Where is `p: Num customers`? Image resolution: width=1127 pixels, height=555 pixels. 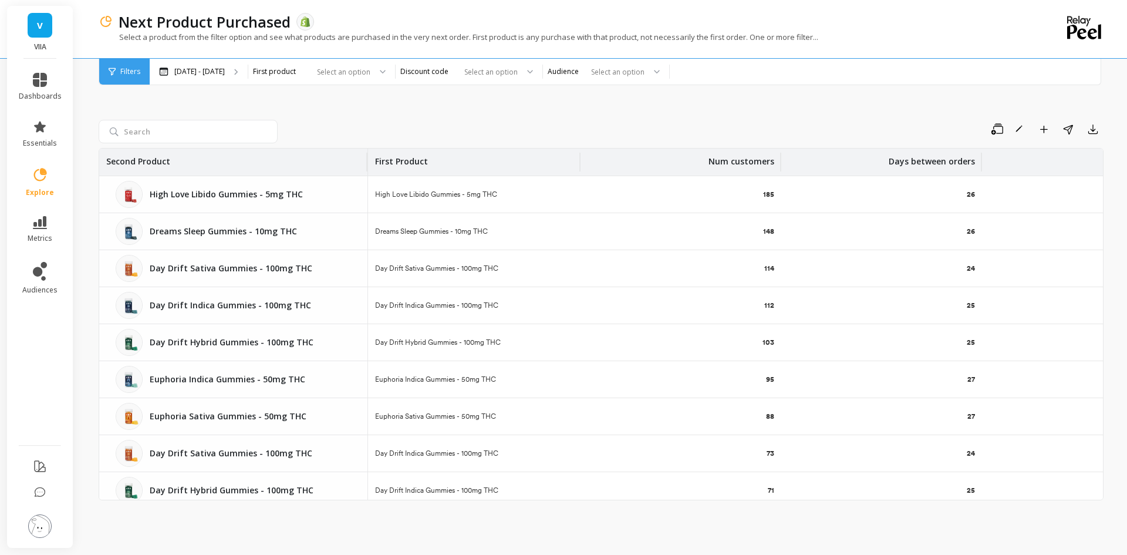
p: Num customers is located at coordinates (742, 158).